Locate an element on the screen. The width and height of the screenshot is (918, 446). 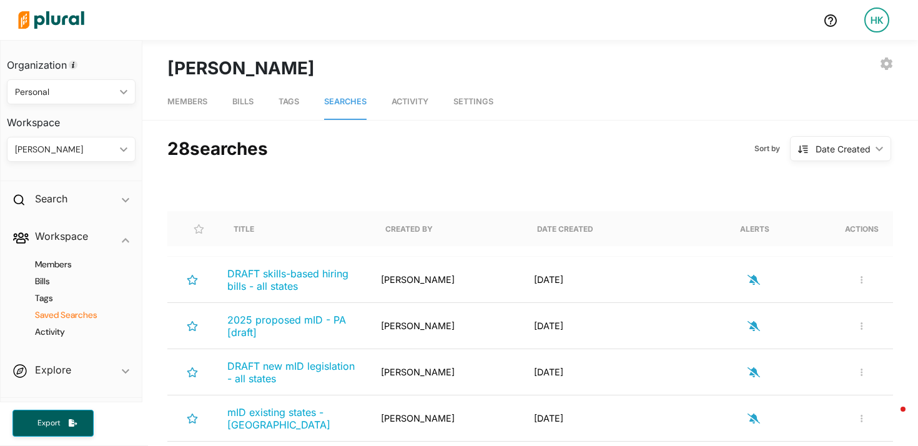
a: Saved Searches is located at coordinates (74, 315).